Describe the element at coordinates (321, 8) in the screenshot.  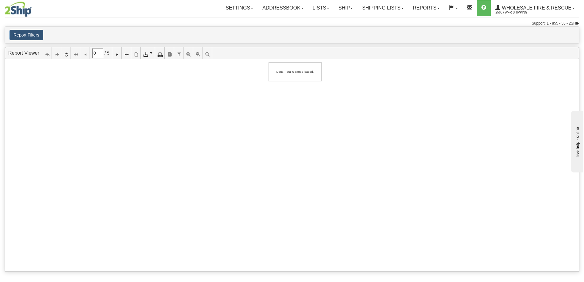
I see `a: Lists` at that location.